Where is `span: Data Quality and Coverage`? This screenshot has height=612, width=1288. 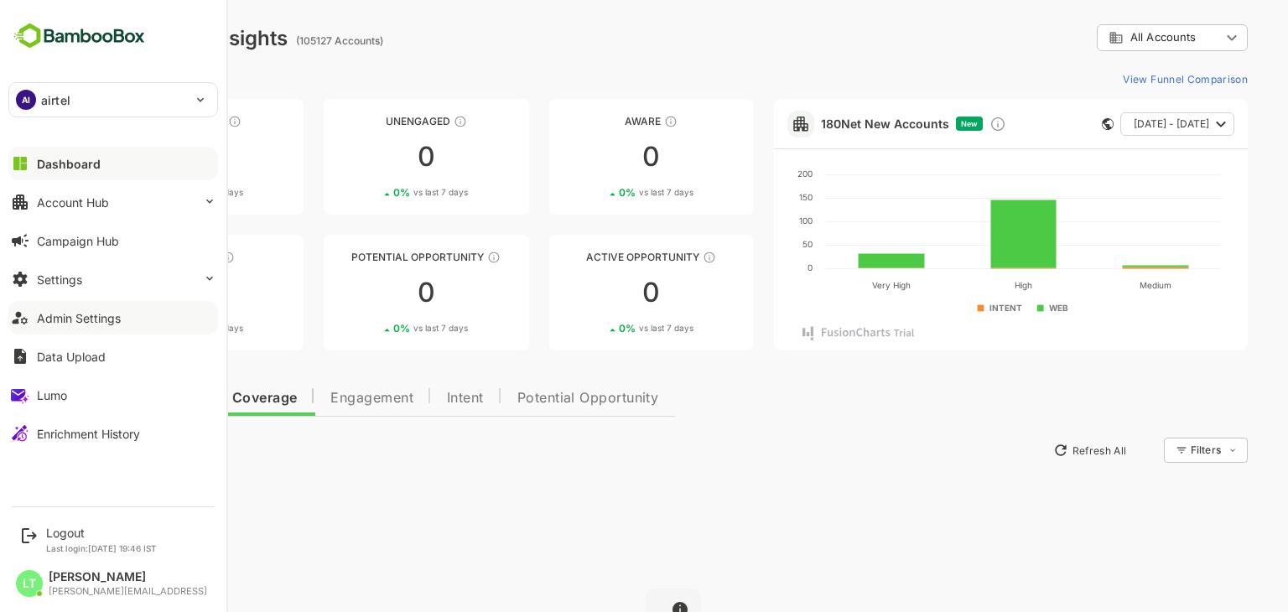 span: Data Quality and Coverage is located at coordinates (148, 398).